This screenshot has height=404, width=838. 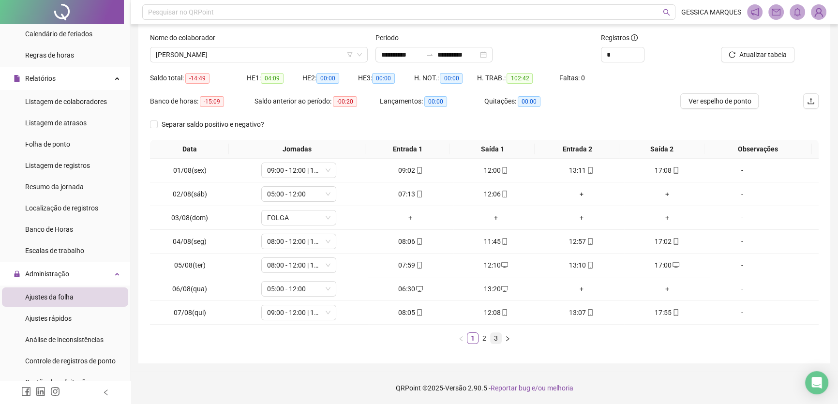 What do you see at coordinates (496, 194) in the screenshot?
I see `div: 12:06` at bounding box center [496, 194].